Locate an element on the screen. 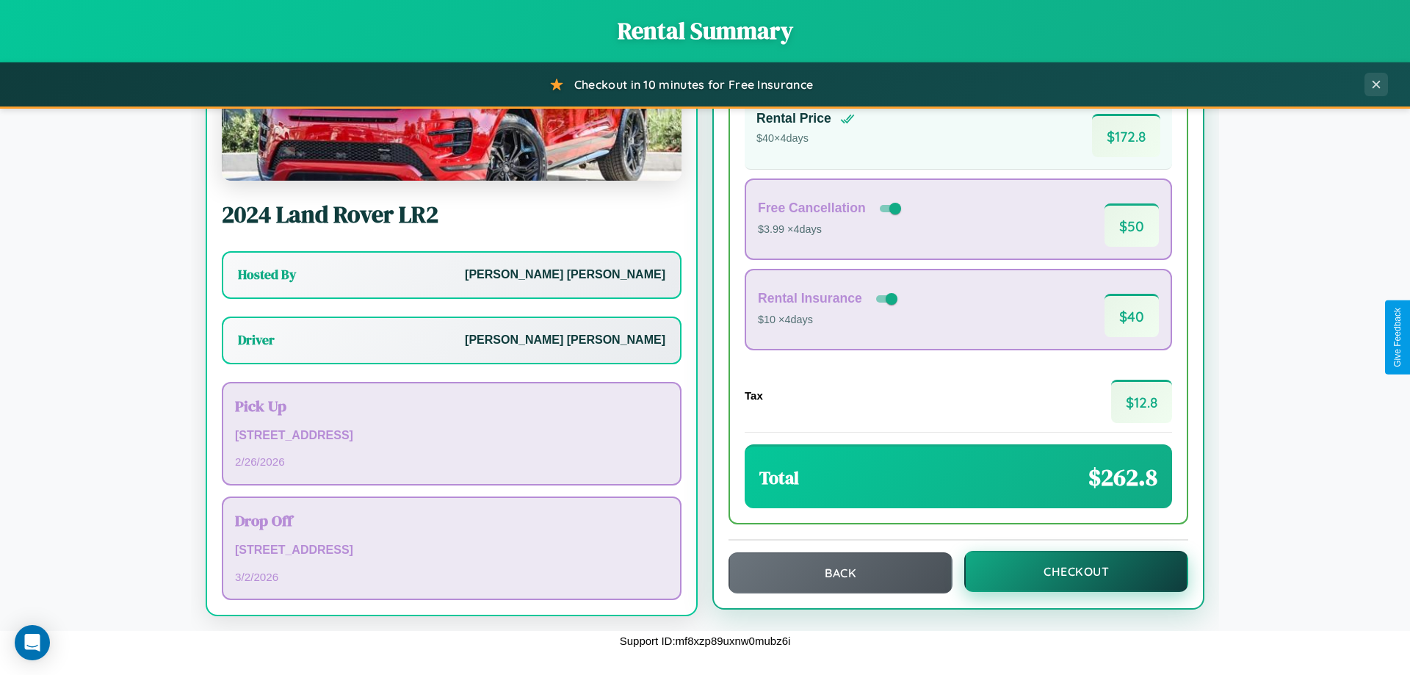 The width and height of the screenshot is (1410, 675). h2: 2024 Land Rover LR2 is located at coordinates (452, 214).